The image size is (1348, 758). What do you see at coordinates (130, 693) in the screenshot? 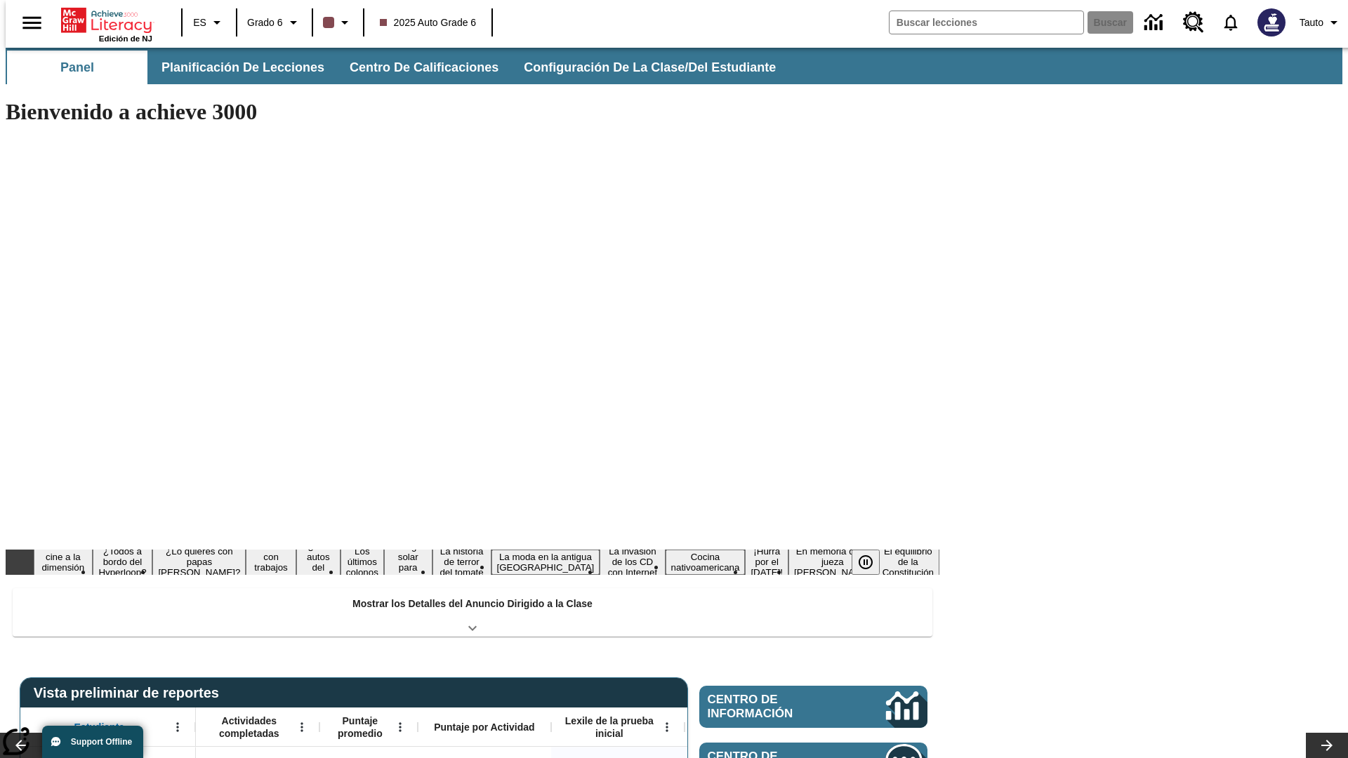
I see `span: Vista preliminar de reportes` at bounding box center [130, 693].